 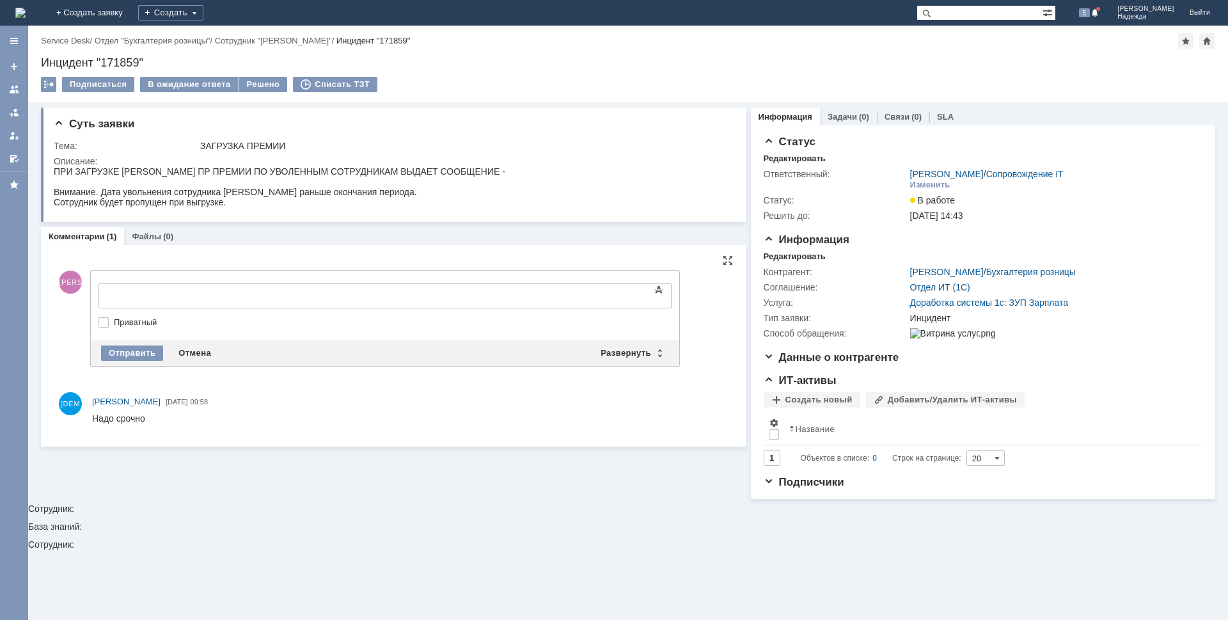 I want to click on a: Создать заявку, so click(x=14, y=66).